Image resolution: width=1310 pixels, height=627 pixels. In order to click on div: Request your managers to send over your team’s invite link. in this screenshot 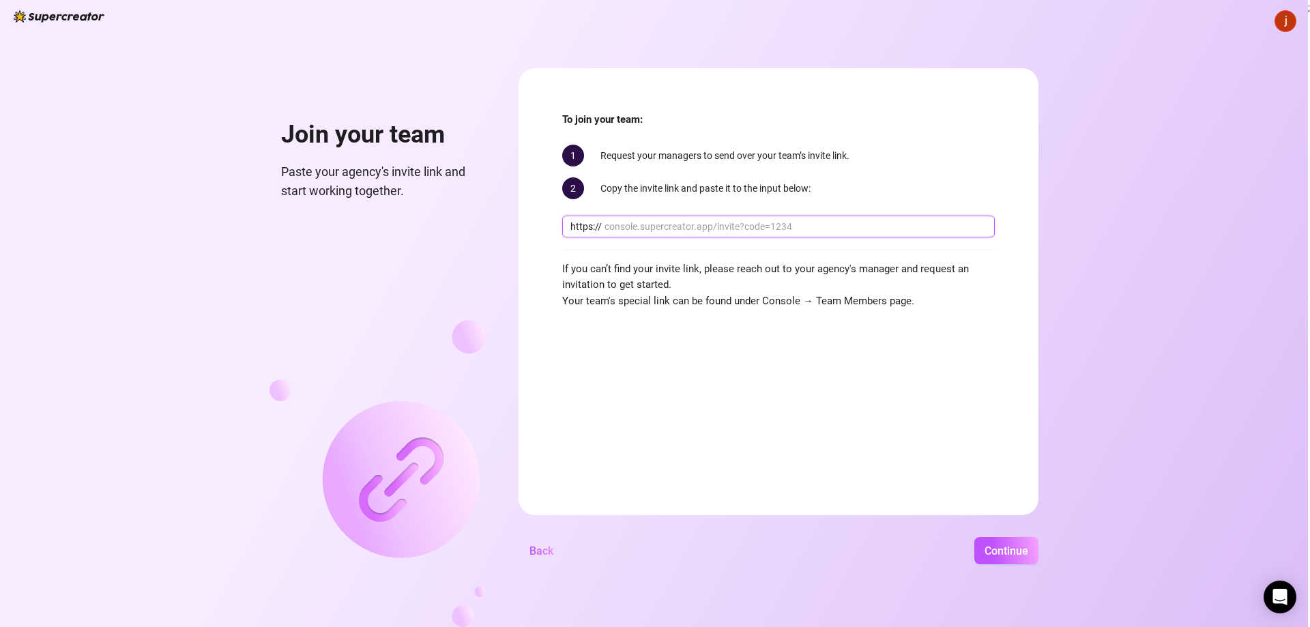, I will do `click(779, 156)`.